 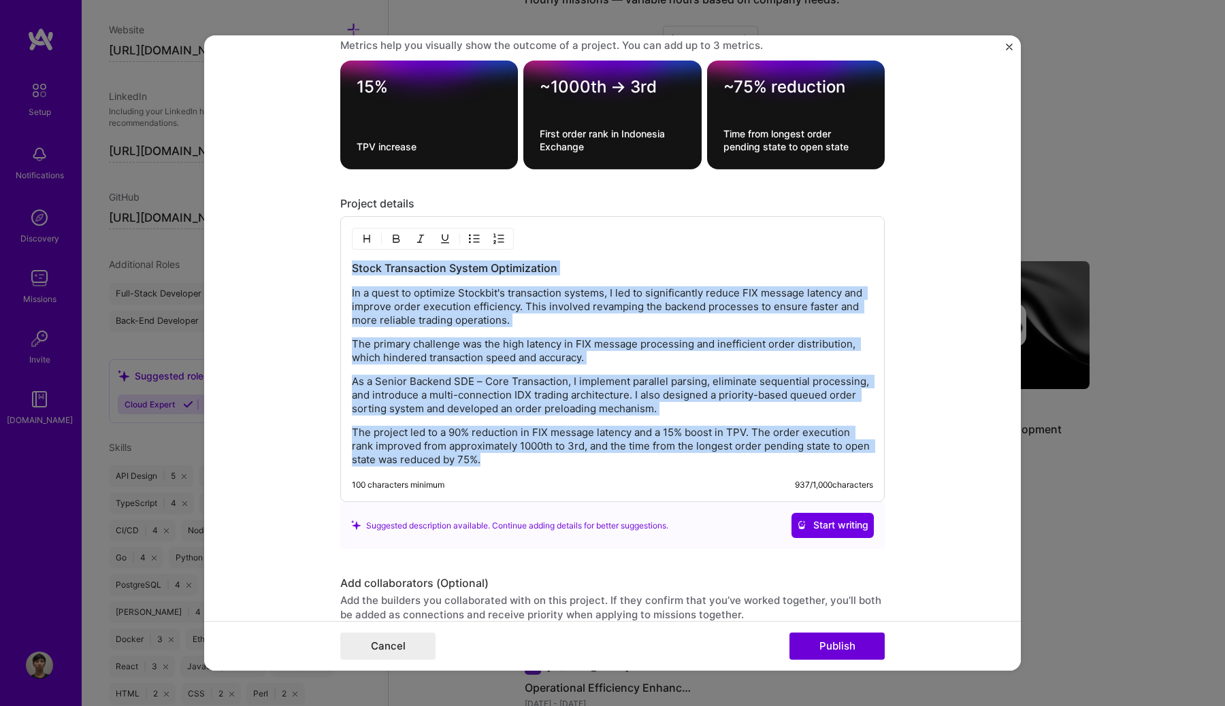 What do you see at coordinates (429, 146) in the screenshot?
I see `textarea: TPV increase` at bounding box center [429, 146].